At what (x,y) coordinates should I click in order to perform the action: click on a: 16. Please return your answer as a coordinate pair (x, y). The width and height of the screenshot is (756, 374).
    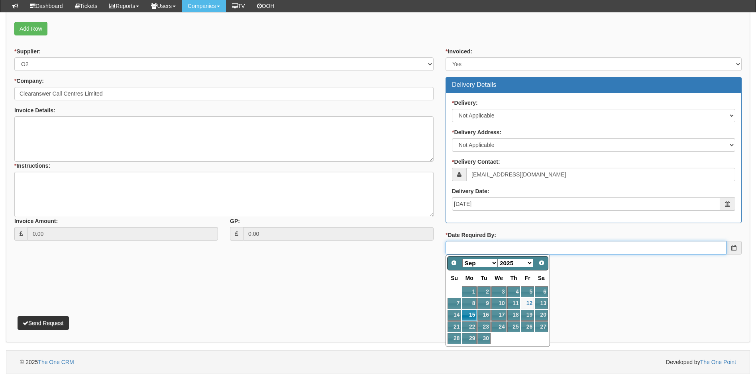
    Looking at the image, I should click on (484, 315).